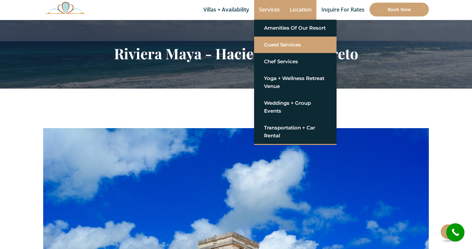 The height and width of the screenshot is (249, 472). Describe the element at coordinates (295, 132) in the screenshot. I see `a: Transportation + Car Rental` at that location.